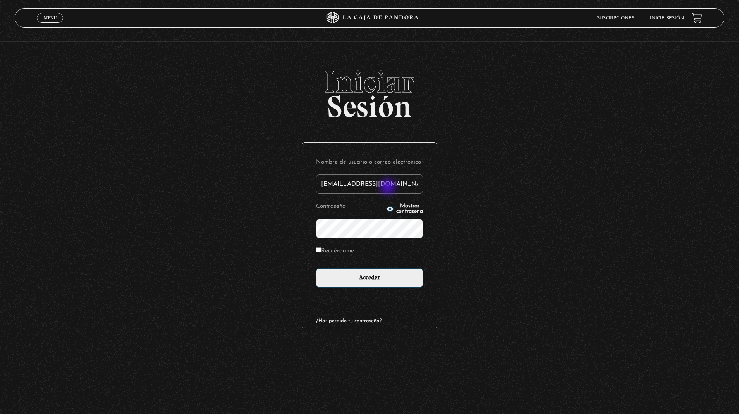 The width and height of the screenshot is (739, 414). What do you see at coordinates (370, 82) in the screenshot?
I see `span: Iniciar` at bounding box center [370, 82].